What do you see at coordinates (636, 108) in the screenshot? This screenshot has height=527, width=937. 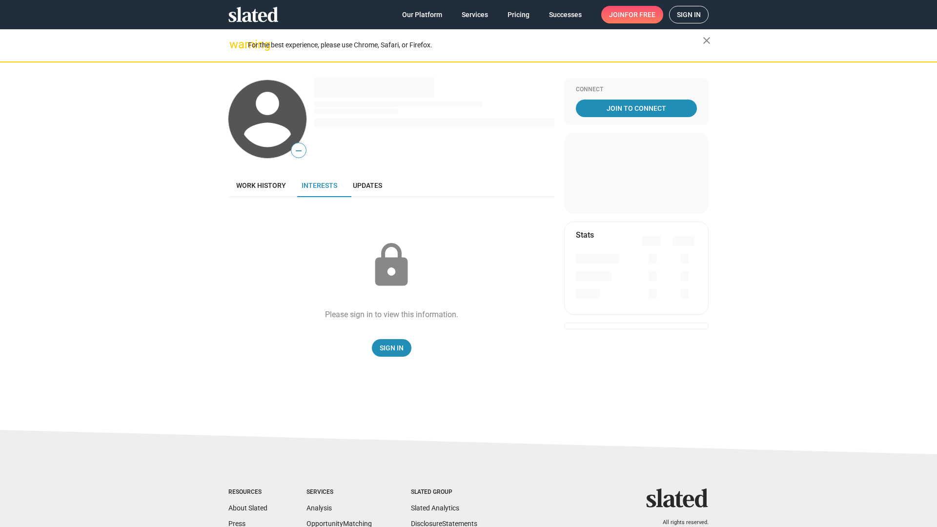 I see `a: Join To Connect` at bounding box center [636, 108].